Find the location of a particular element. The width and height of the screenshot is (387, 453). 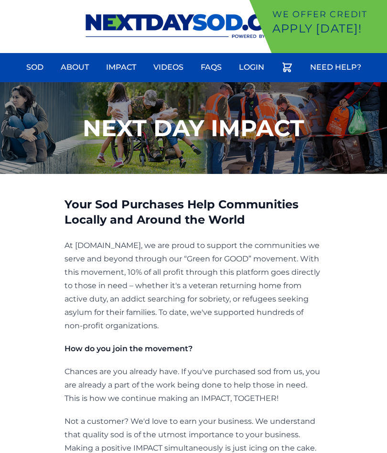

a: About is located at coordinates (75, 67).